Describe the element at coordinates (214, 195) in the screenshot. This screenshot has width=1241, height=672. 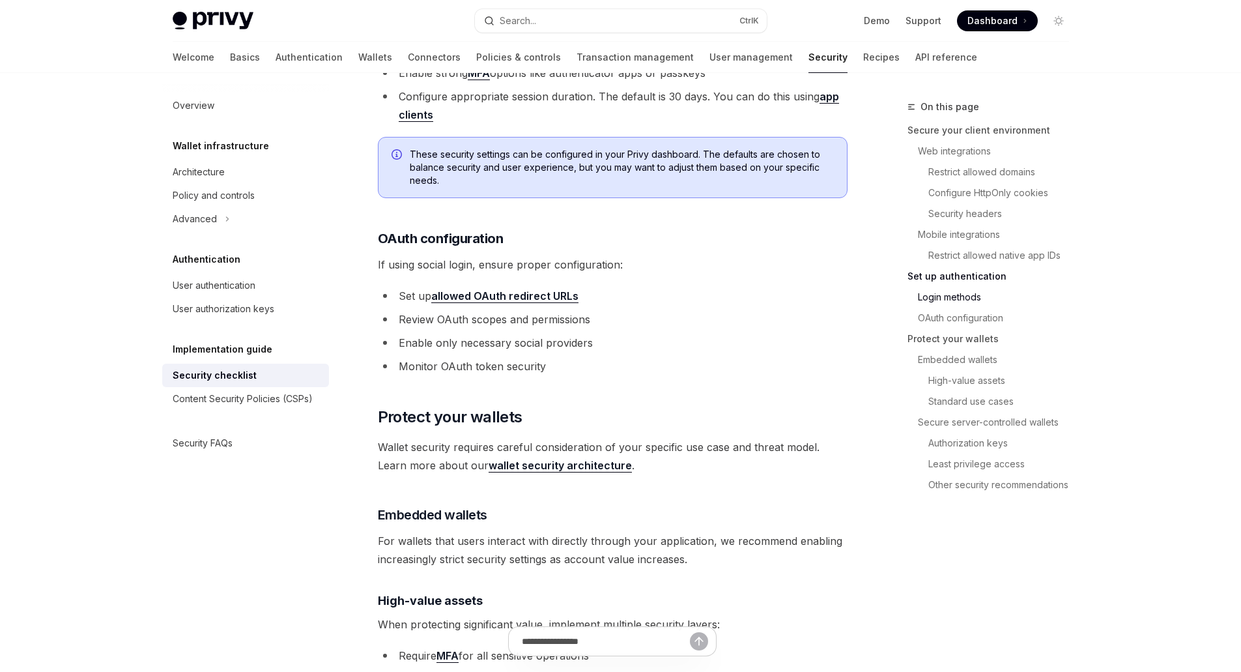
I see `div: Policy and controls` at that location.